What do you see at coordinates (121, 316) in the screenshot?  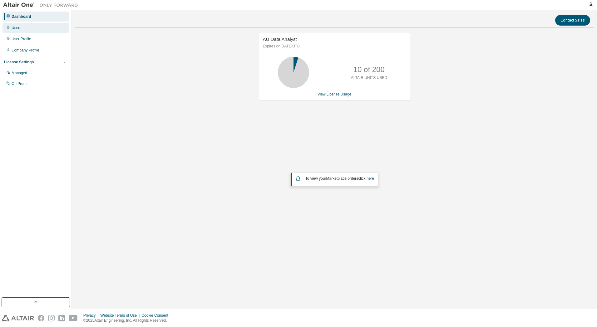 I see `div: Website Terms of Use` at bounding box center [121, 316].